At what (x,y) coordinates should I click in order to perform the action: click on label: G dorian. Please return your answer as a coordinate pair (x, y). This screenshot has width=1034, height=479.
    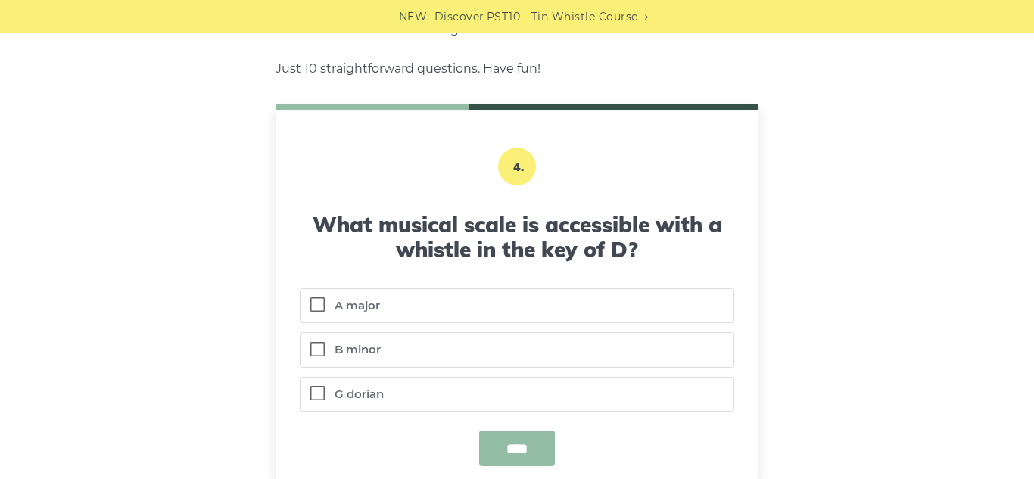
    Looking at the image, I should click on (517, 394).